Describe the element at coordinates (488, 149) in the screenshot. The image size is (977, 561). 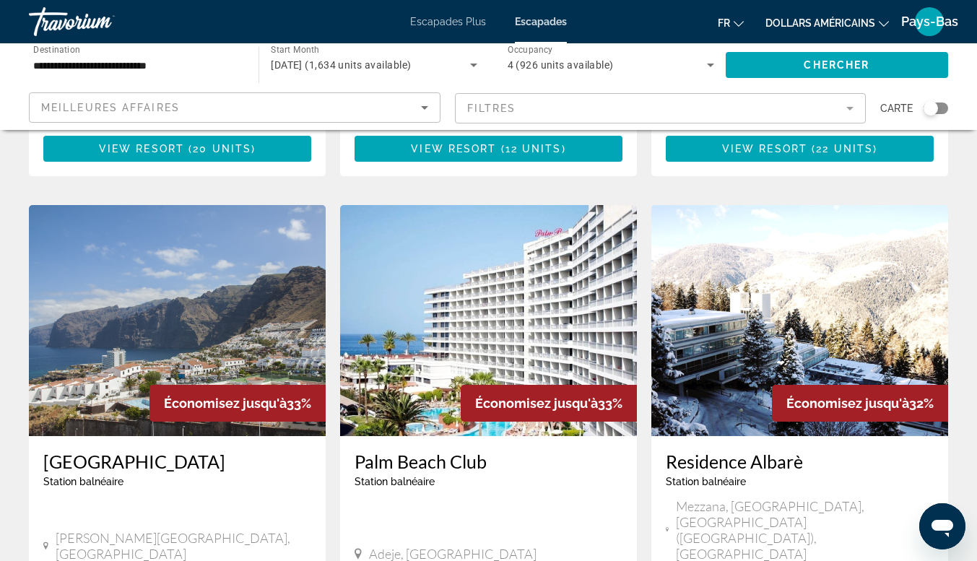
I see `button: View Resort(12 units)` at that location.